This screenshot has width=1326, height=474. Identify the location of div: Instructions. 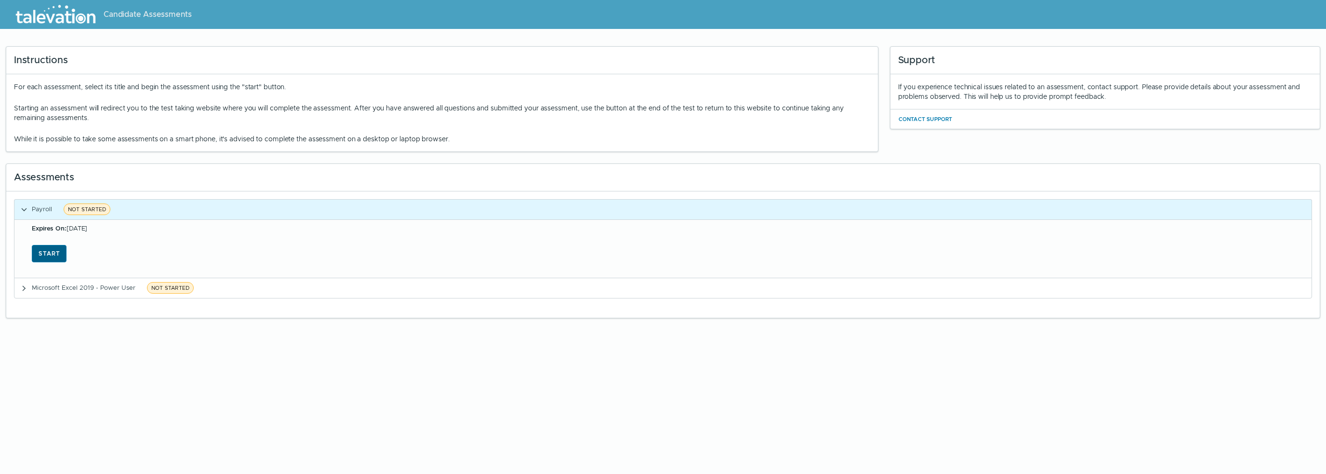
(442, 60).